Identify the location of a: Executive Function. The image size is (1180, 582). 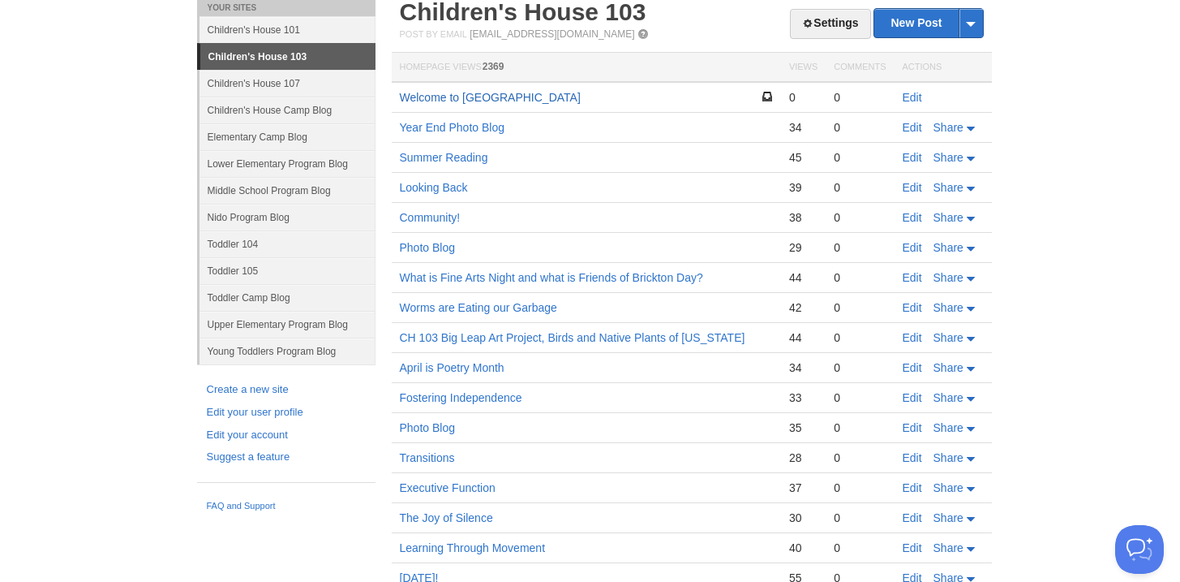
(448, 488).